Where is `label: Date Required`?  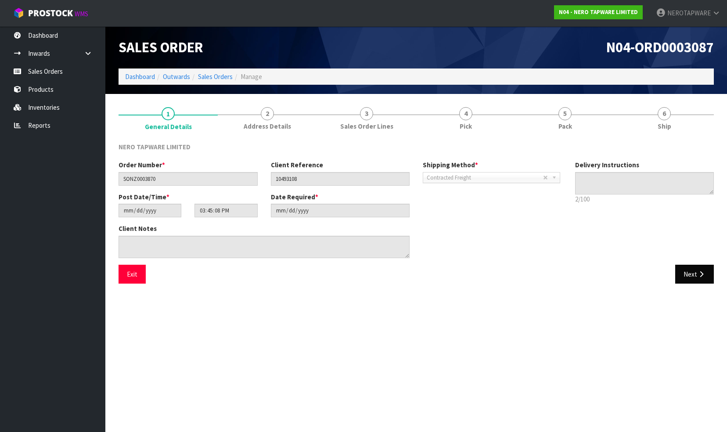 label: Date Required is located at coordinates (295, 197).